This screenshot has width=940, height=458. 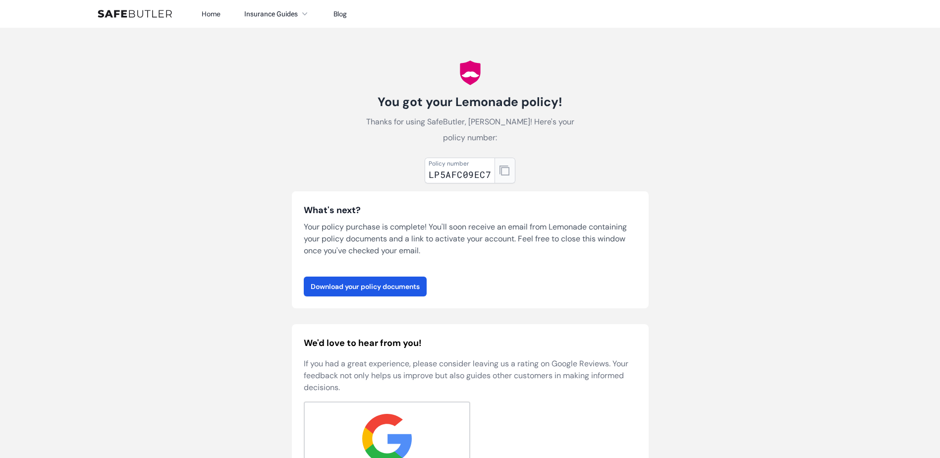 I want to click on h2: We'd love to hear from you!, so click(x=470, y=343).